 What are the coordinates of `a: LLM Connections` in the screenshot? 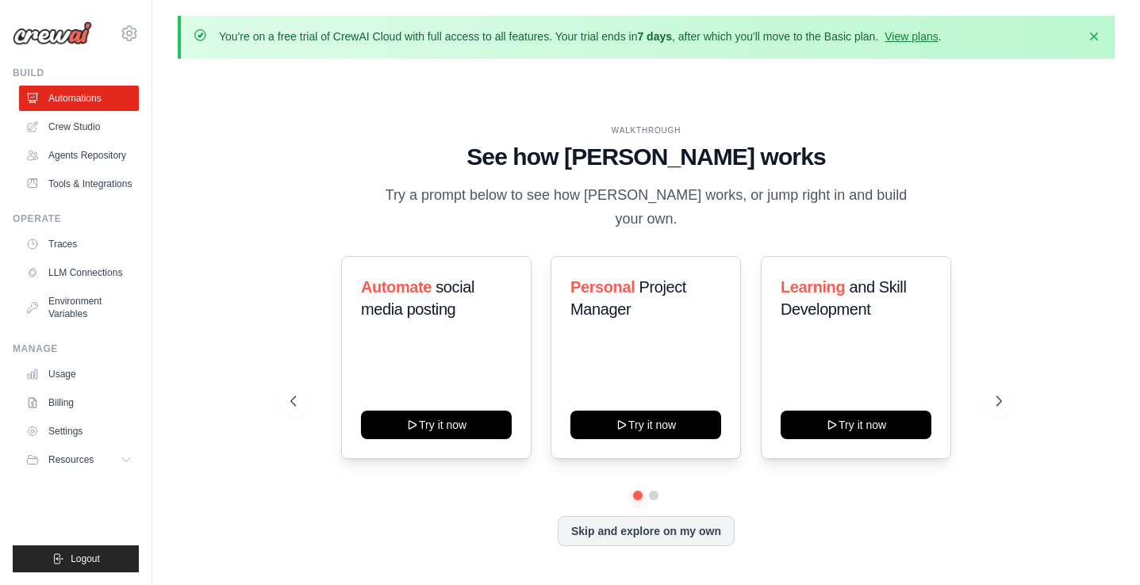 It's located at (79, 273).